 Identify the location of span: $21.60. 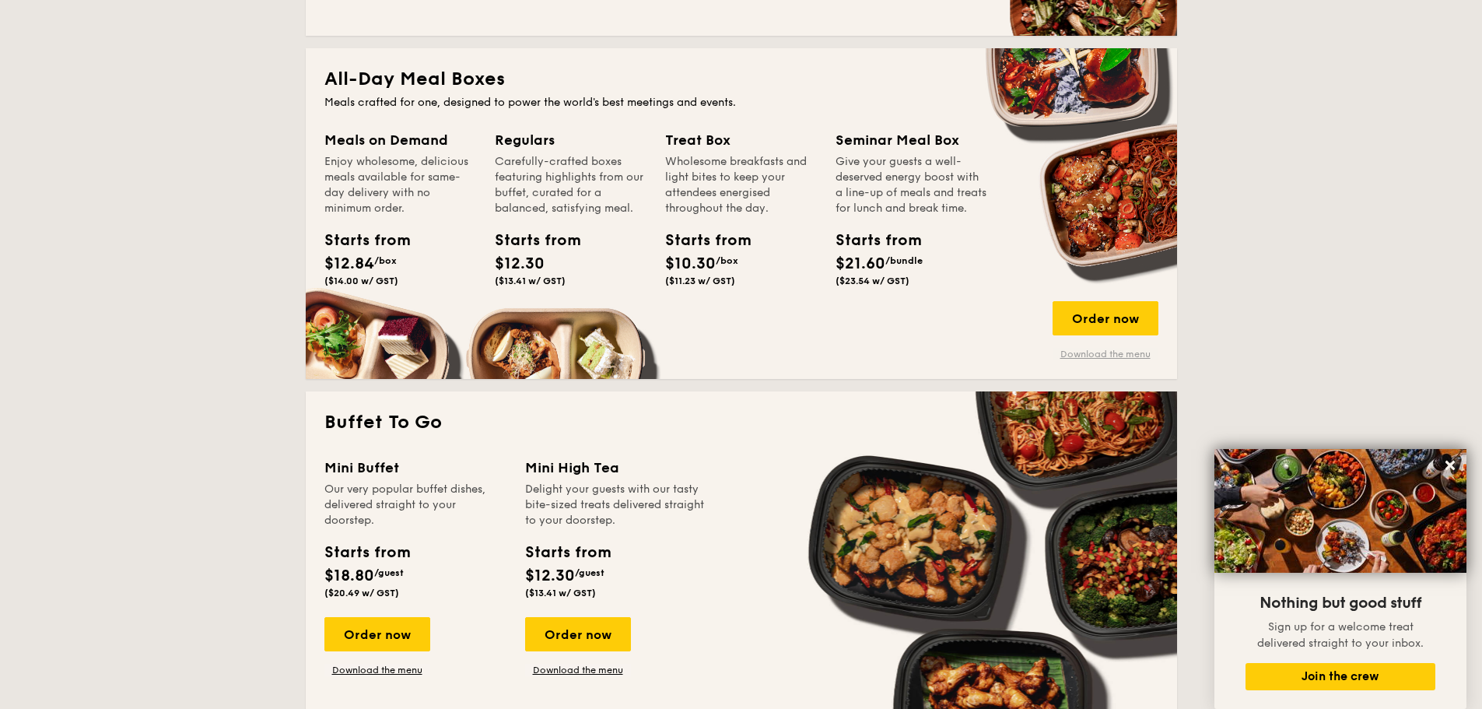
(860, 264).